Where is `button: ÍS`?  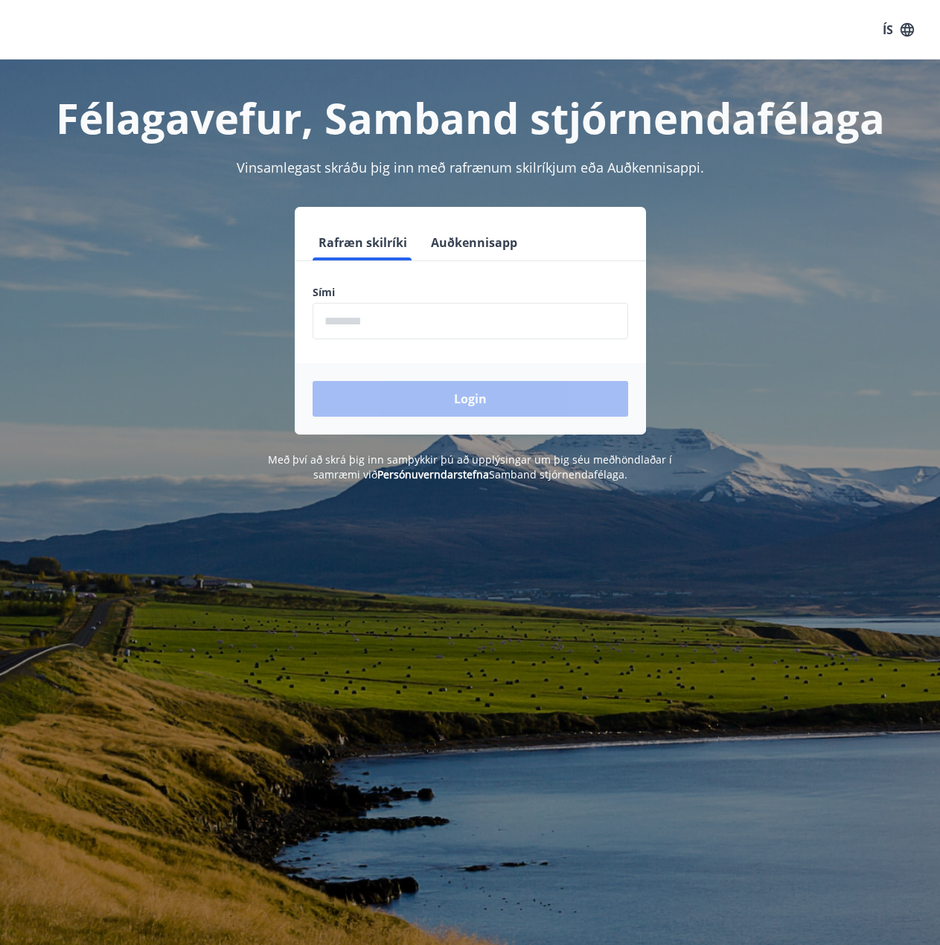 button: ÍS is located at coordinates (898, 30).